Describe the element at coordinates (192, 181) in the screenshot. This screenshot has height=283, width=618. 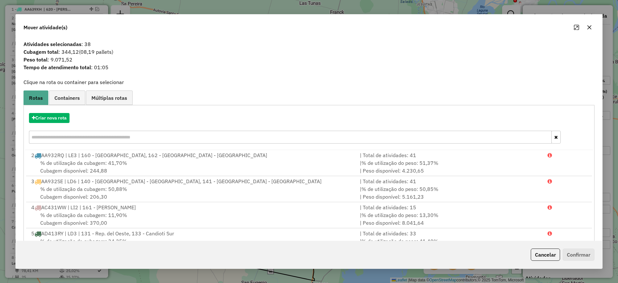
I see `div: 3` at that location.